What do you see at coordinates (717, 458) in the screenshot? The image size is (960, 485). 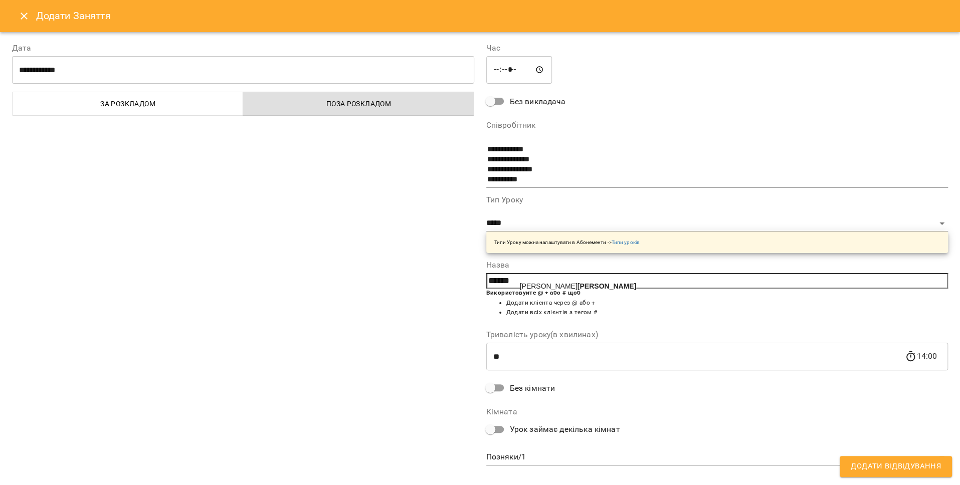 I see `div: Позняки/1` at bounding box center [717, 458].